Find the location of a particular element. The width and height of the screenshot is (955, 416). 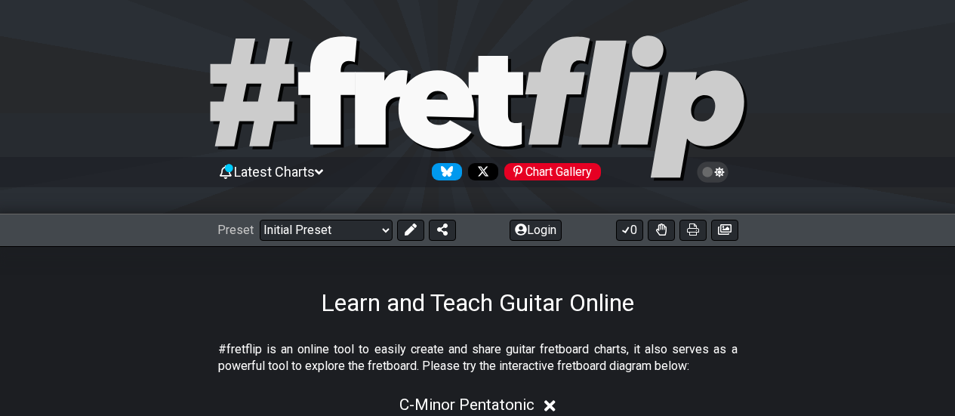

button: Share Preset is located at coordinates (442, 230).